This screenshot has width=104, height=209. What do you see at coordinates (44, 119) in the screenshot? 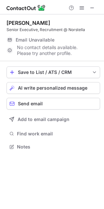
I see `span: Add to email campaign` at bounding box center [44, 119].